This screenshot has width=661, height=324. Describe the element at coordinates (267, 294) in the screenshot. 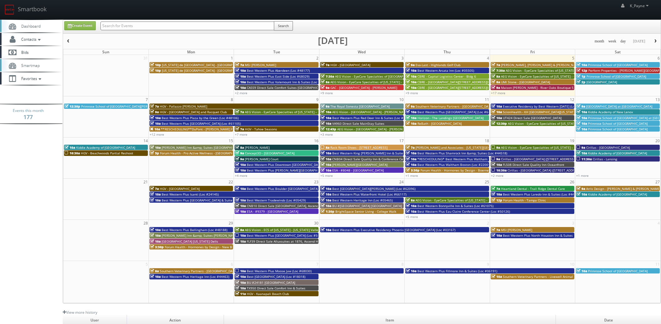

I see `span: HGV - Kaanapali Beach Club` at that location.